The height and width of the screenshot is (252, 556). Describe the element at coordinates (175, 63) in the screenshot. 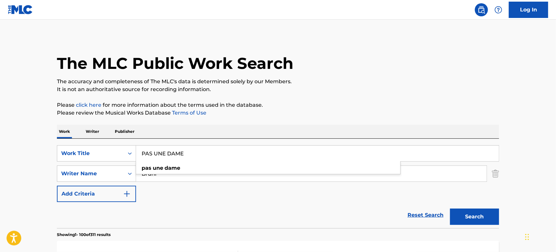

I see `h1: The MLC Public Work Search` at that location.